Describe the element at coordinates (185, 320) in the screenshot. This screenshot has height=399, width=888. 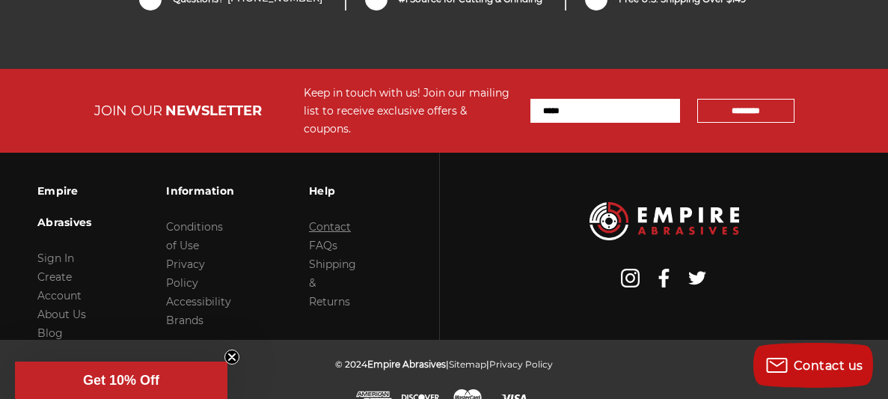
I see `a: Brands` at that location.